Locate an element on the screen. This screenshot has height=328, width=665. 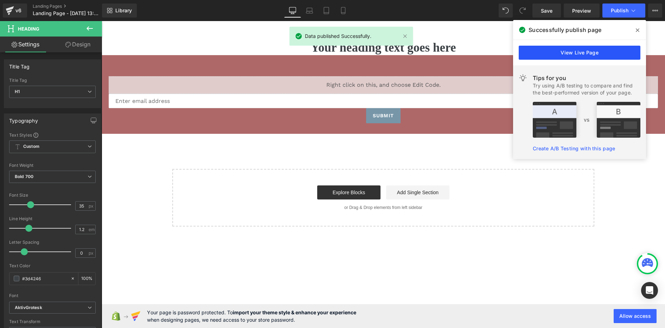
a: New Library is located at coordinates (119, 11).